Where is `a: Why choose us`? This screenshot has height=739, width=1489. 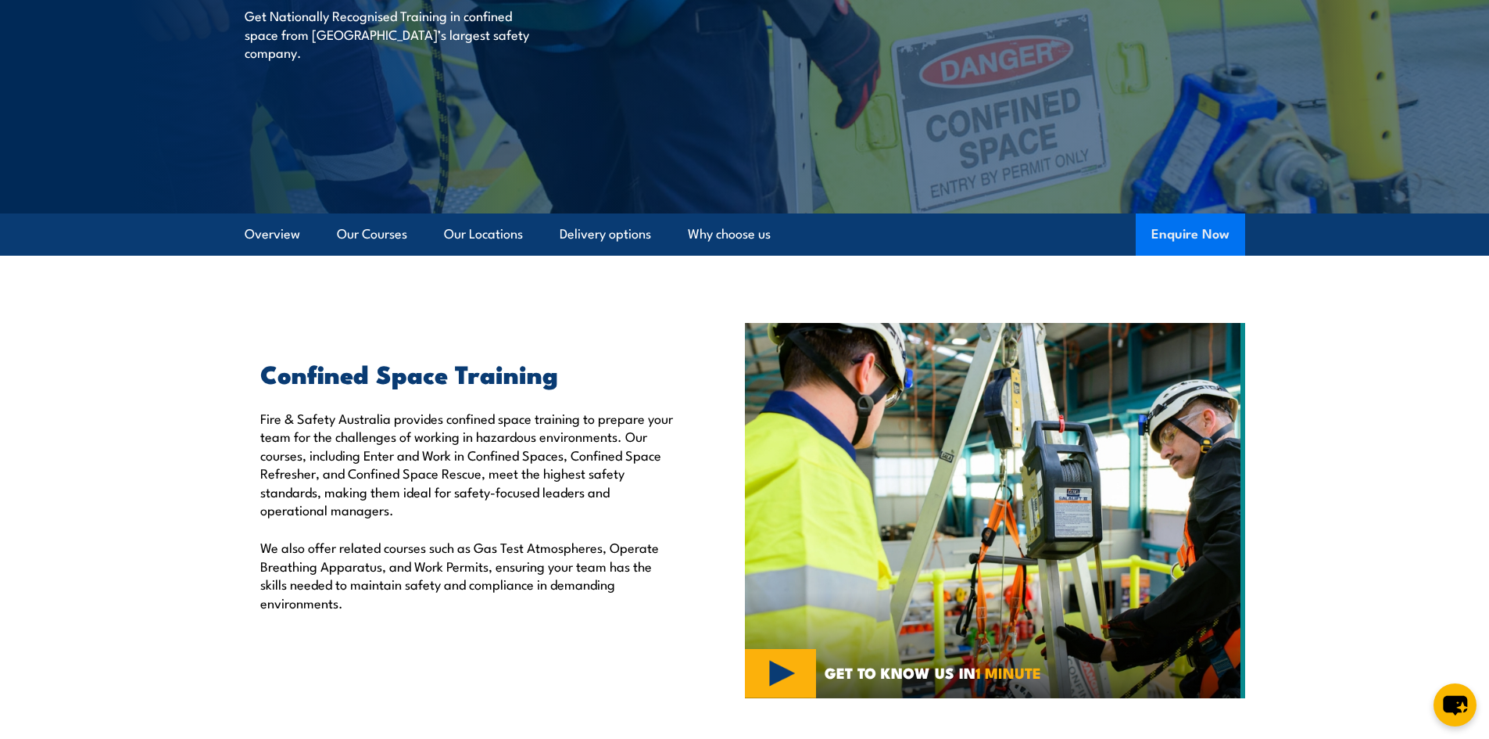 a: Why choose us is located at coordinates (729, 234).